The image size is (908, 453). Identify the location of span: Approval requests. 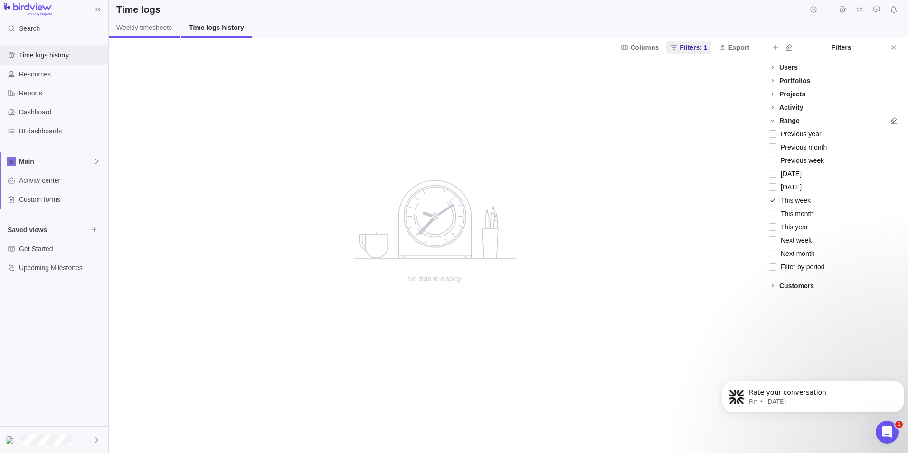
(876, 9).